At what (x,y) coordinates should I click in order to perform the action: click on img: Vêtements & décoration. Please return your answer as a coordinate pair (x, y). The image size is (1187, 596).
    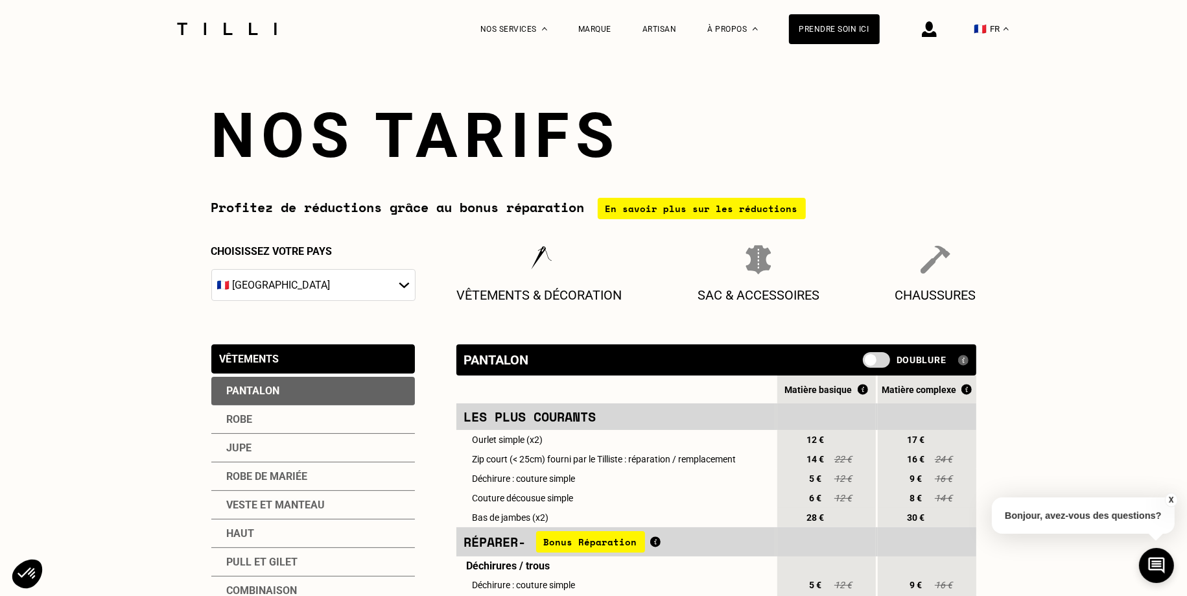
    Looking at the image, I should click on (539, 259).